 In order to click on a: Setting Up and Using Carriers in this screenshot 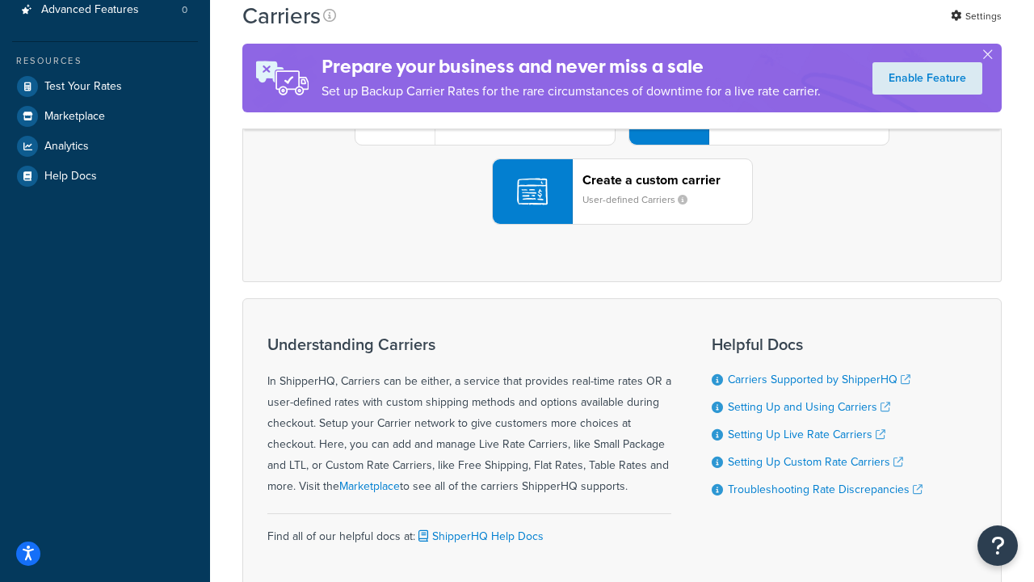, I will do `click(808, 406)`.